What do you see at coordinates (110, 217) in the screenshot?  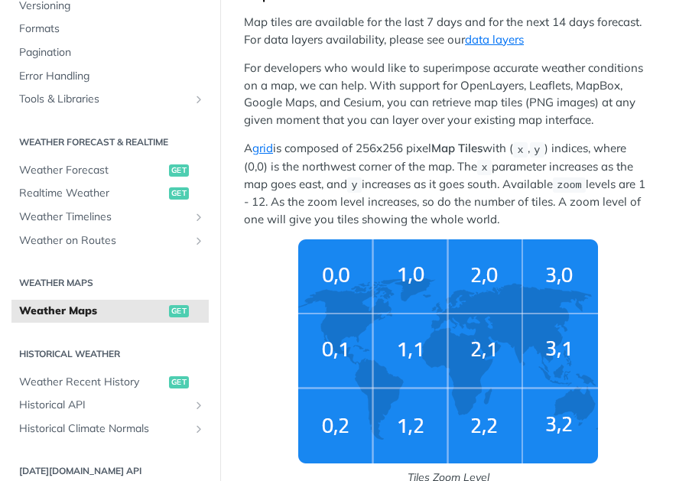 I see `a: Weather TimelinesShow subpages for Weather Timelines` at bounding box center [110, 217].